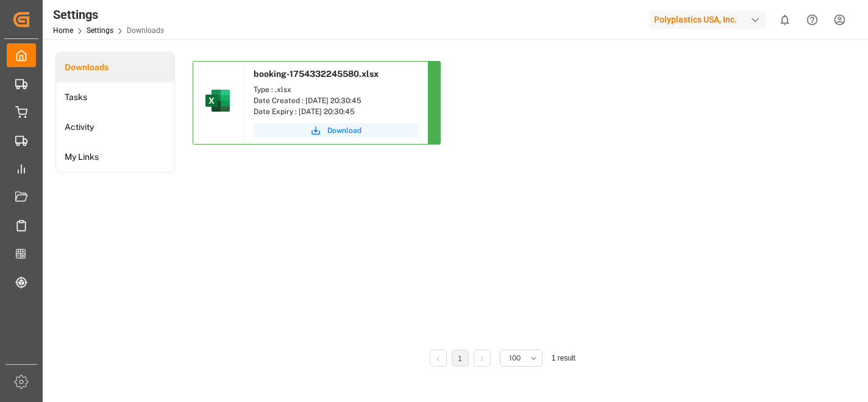 This screenshot has width=868, height=402. What do you see at coordinates (459, 358) in the screenshot?
I see `a: 1` at bounding box center [459, 358].